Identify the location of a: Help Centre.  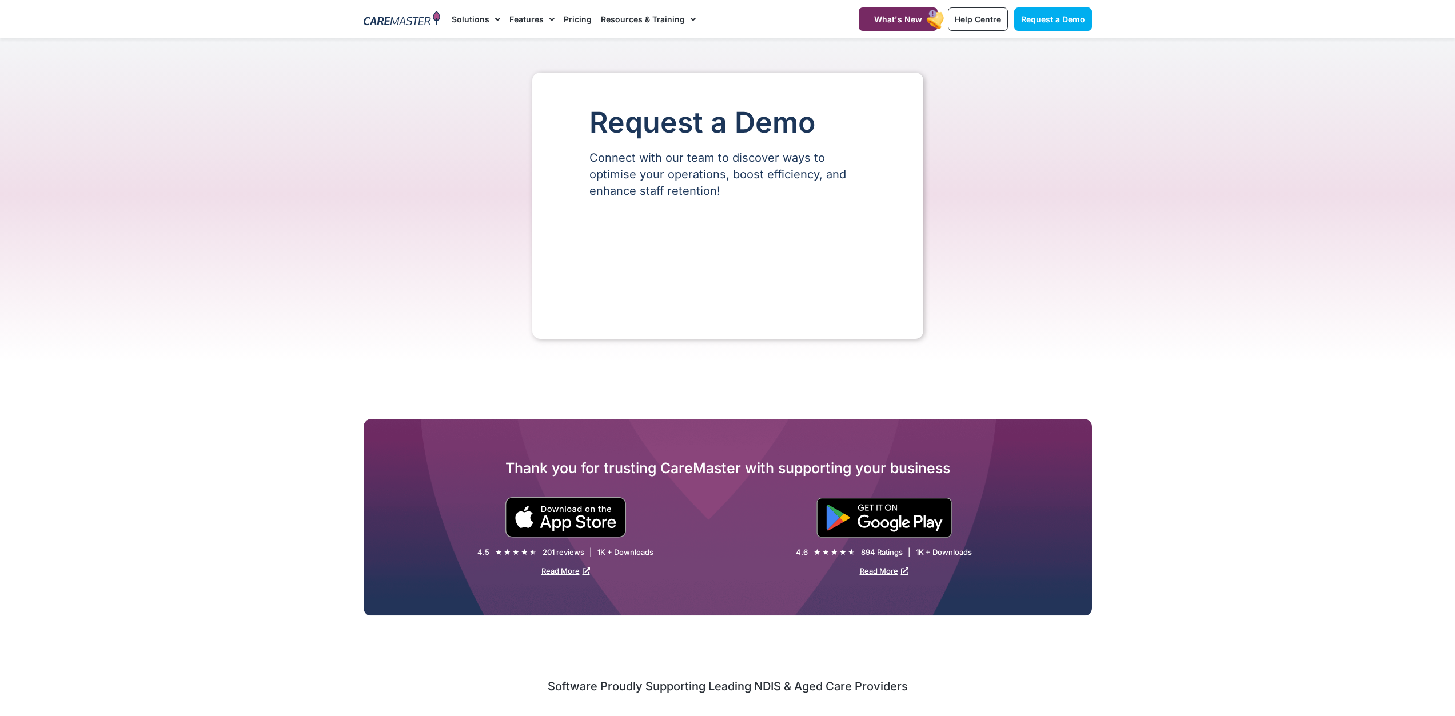
(978, 19).